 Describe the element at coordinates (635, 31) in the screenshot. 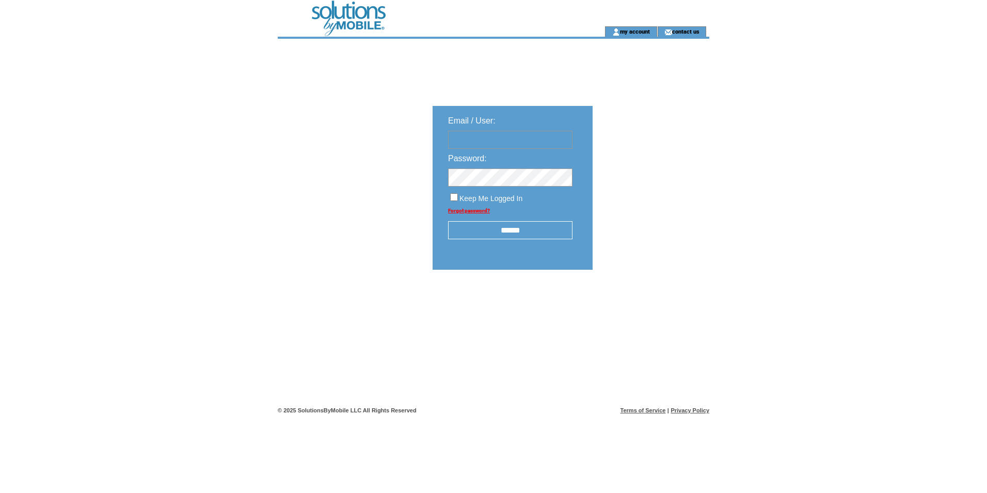

I see `a: my account` at that location.